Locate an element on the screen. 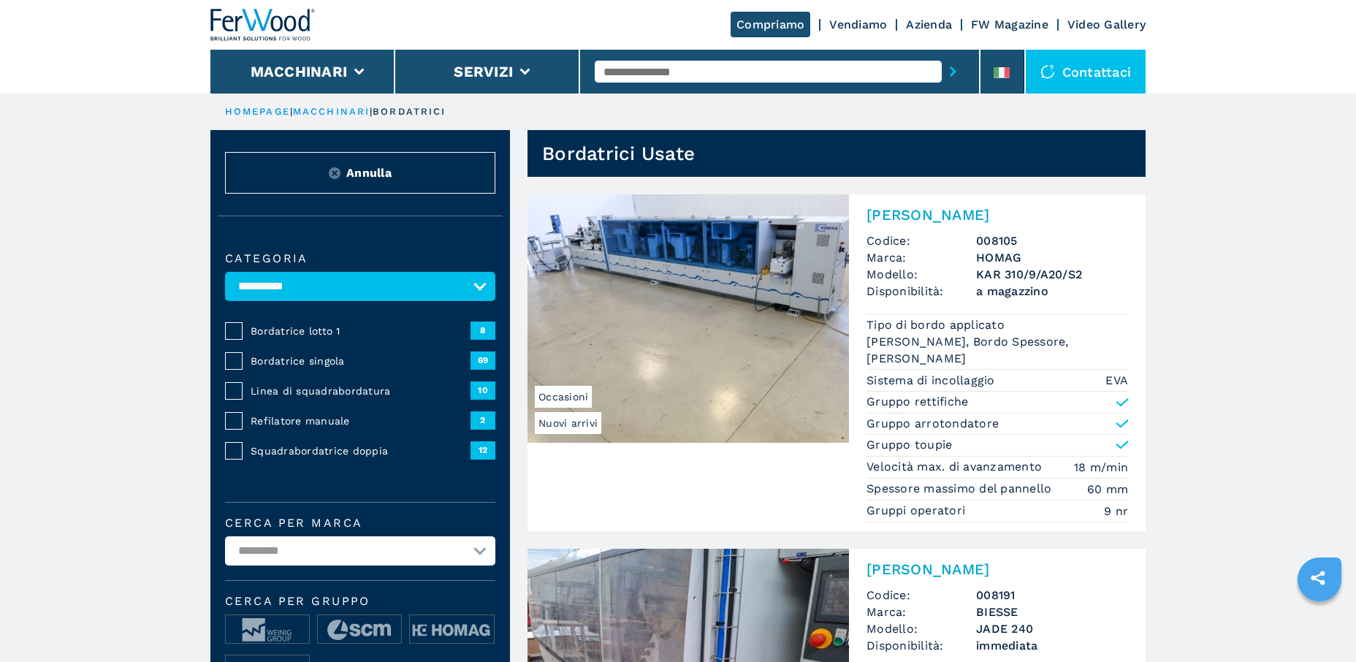 This screenshot has height=662, width=1356. h3: BIESSE is located at coordinates (1052, 611).